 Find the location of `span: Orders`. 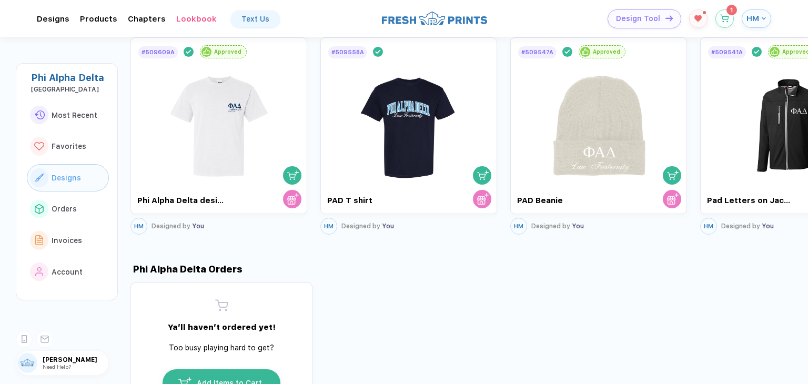

span: Orders is located at coordinates (64, 209).